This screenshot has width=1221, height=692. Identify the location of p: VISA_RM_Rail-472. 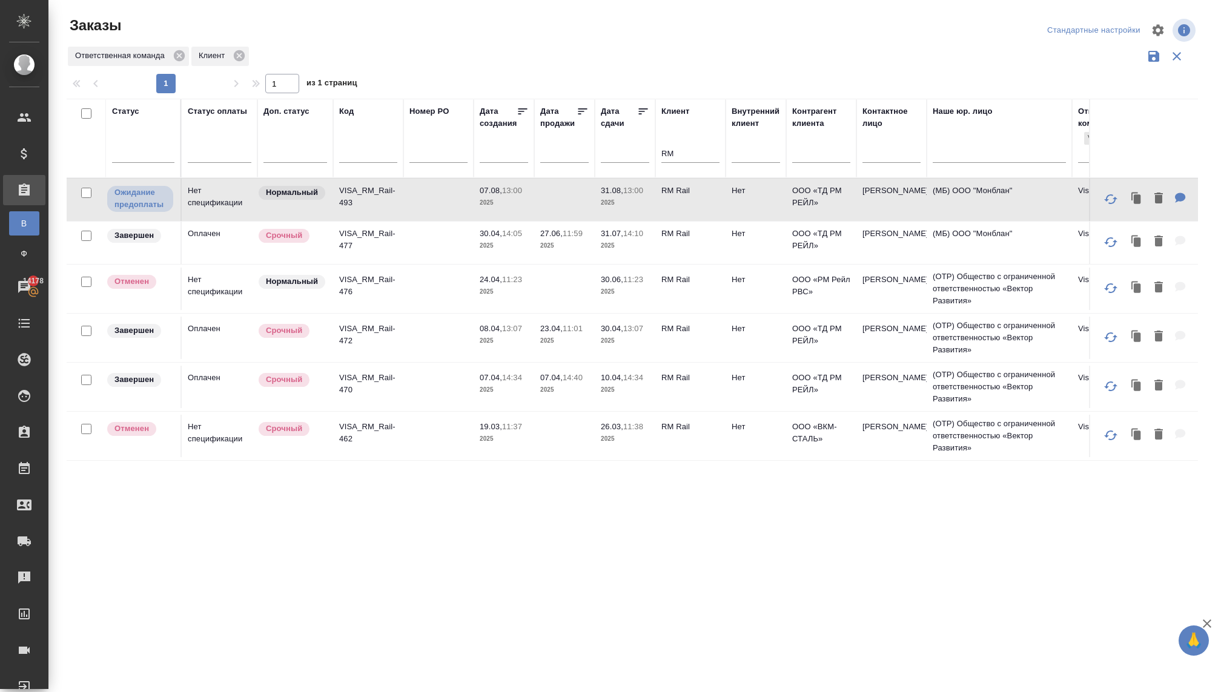
(368, 335).